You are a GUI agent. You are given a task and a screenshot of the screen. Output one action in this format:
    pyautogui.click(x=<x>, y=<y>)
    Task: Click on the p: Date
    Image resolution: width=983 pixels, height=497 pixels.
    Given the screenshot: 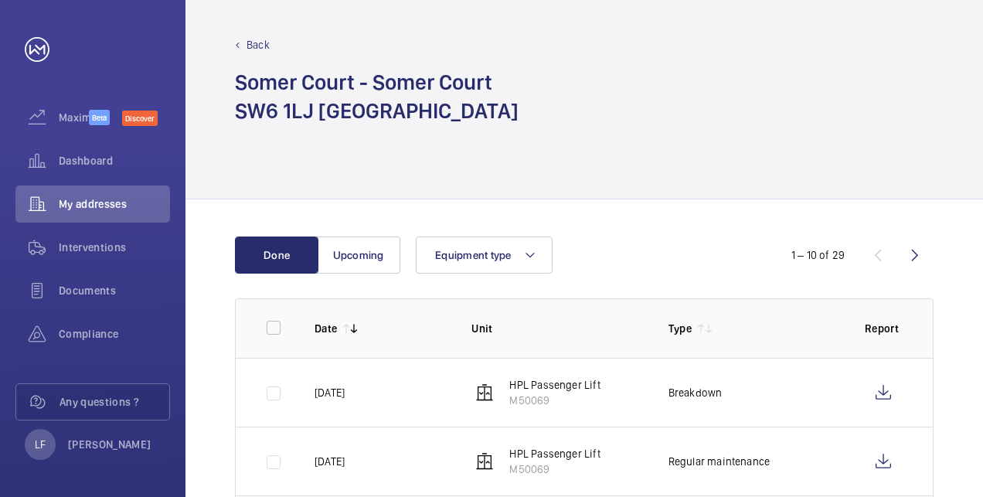 What is the action you would take?
    pyautogui.click(x=325, y=328)
    